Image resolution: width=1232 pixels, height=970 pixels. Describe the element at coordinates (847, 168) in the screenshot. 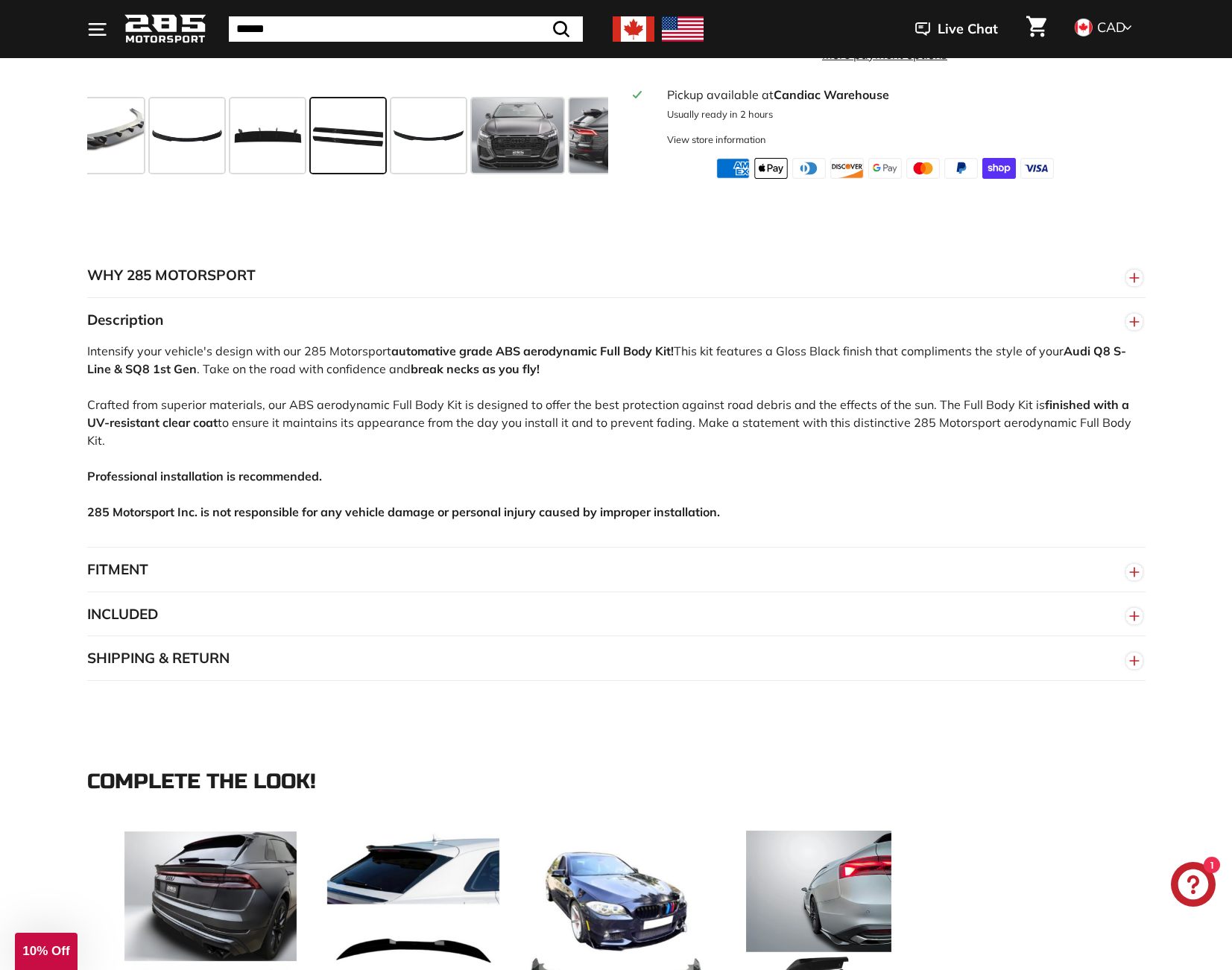

I see `img: discover` at that location.